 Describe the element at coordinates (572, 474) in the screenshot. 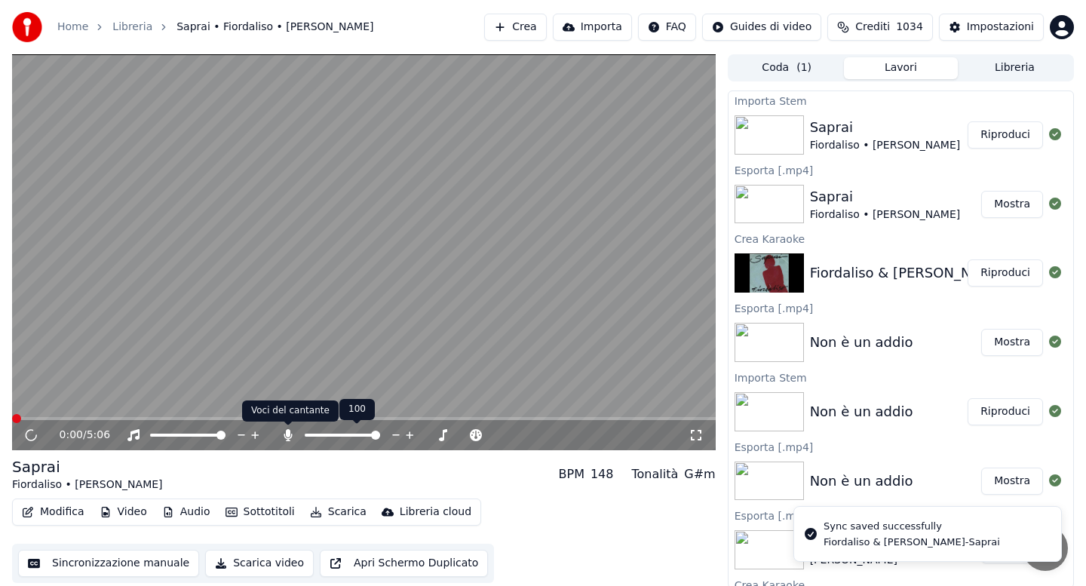

I see `div: BPM` at that location.